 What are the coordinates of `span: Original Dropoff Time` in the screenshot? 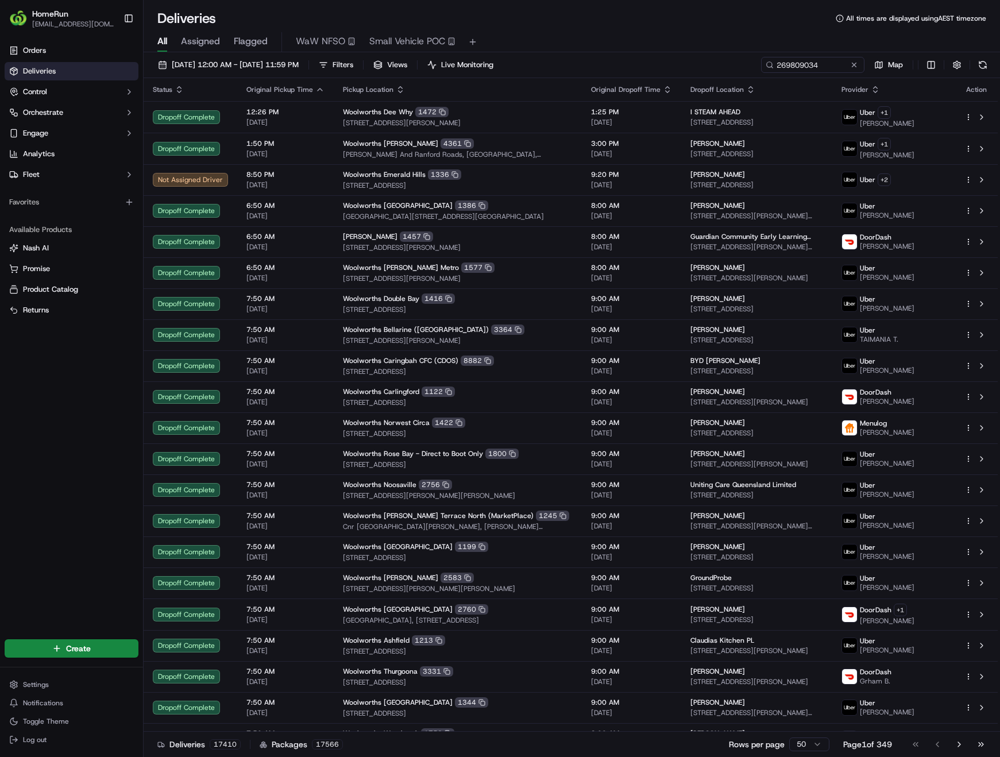 It's located at (625, 90).